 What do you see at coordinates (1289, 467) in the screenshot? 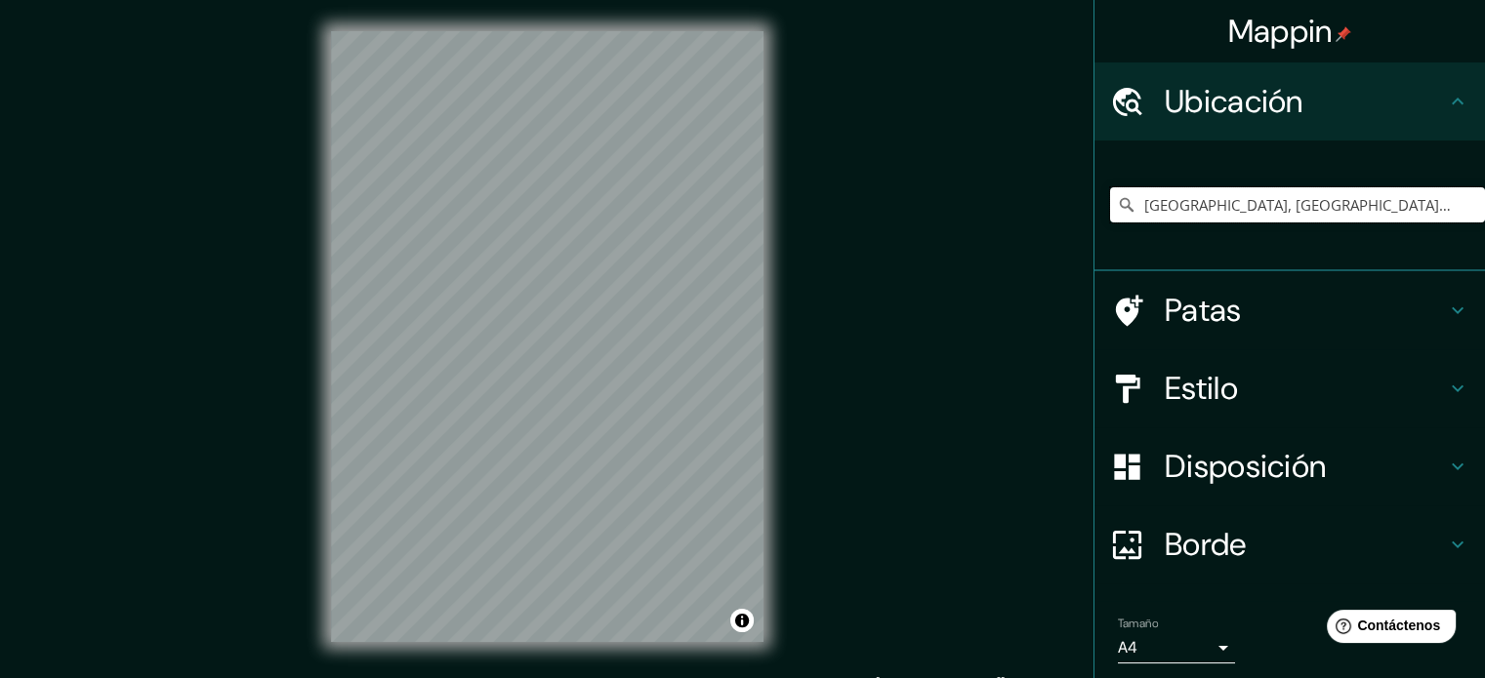
I see `div: Disposición` at bounding box center [1289, 467].